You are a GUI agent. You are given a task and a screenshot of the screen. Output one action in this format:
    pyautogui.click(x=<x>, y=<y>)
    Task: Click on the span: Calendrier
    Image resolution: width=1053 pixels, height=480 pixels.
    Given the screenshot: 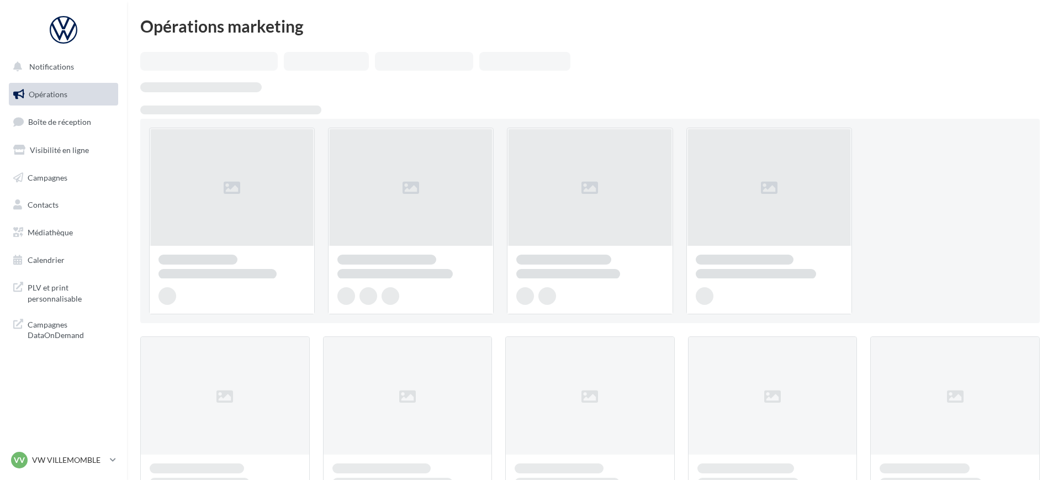 What is the action you would take?
    pyautogui.click(x=46, y=259)
    